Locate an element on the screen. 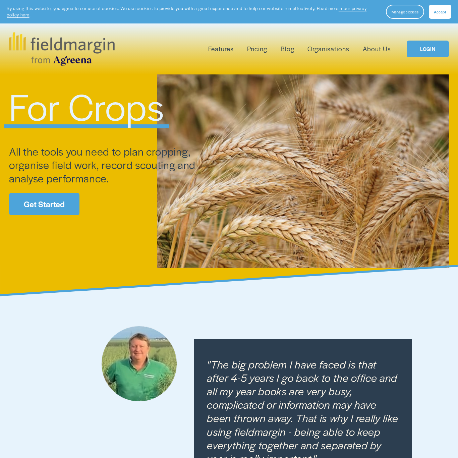  a: About Us is located at coordinates (376, 49).